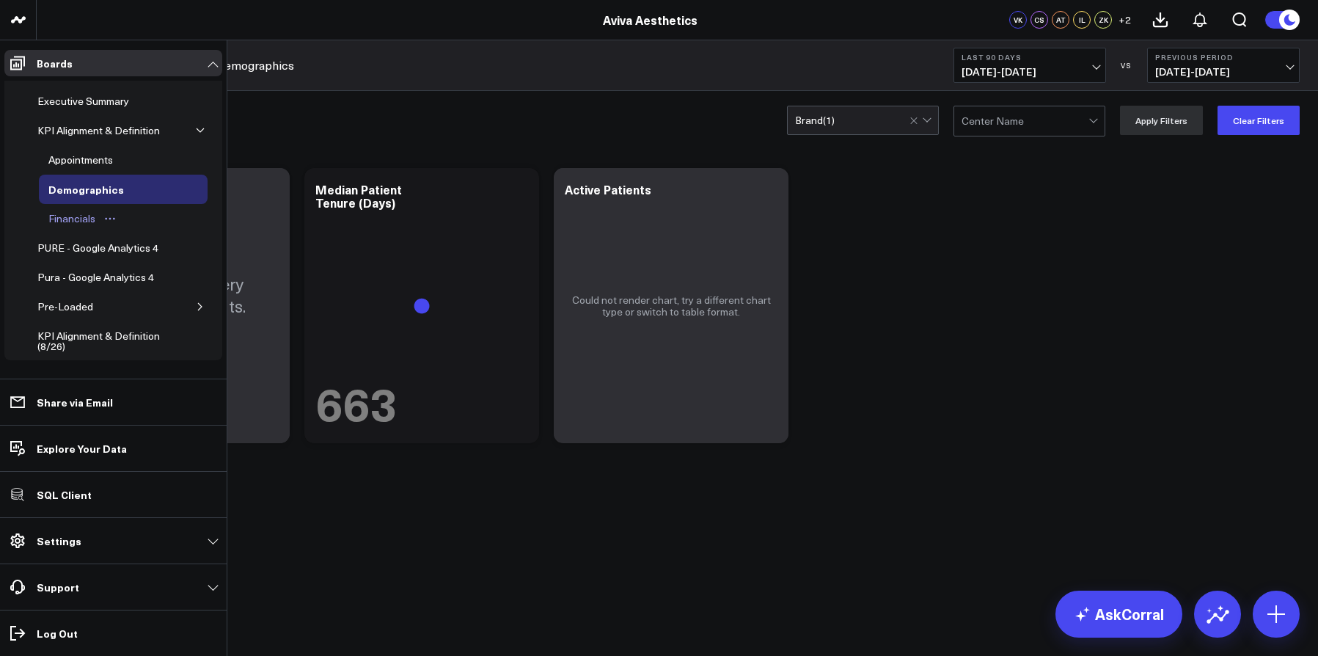  What do you see at coordinates (356, 402) in the screenshot?
I see `div: 663` at bounding box center [356, 402].